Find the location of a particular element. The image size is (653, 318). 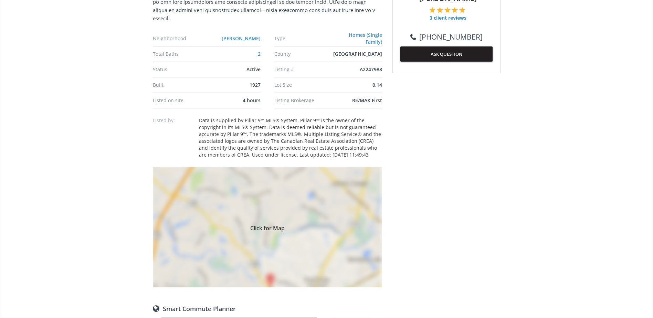

span: 1927 is located at coordinates (255, 85).